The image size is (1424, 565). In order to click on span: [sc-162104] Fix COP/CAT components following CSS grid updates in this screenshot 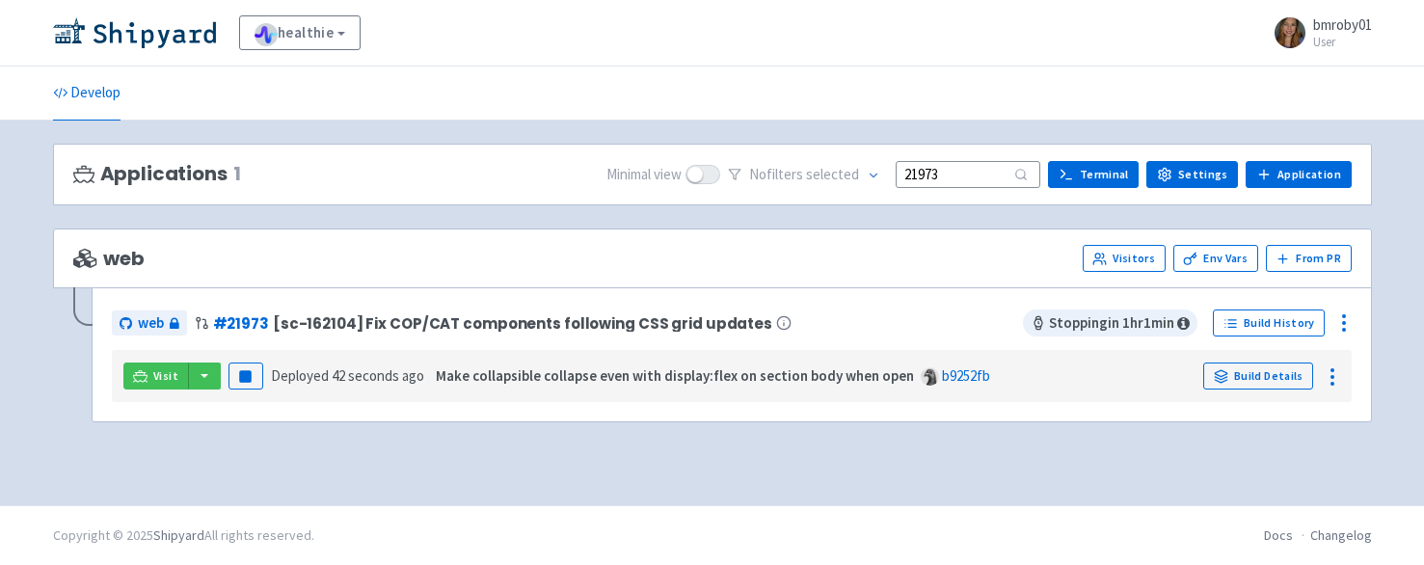, I will do `click(523, 323)`.